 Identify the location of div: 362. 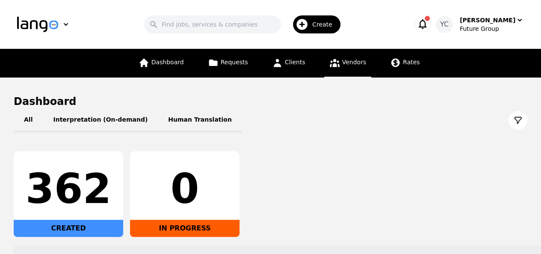
(68, 189).